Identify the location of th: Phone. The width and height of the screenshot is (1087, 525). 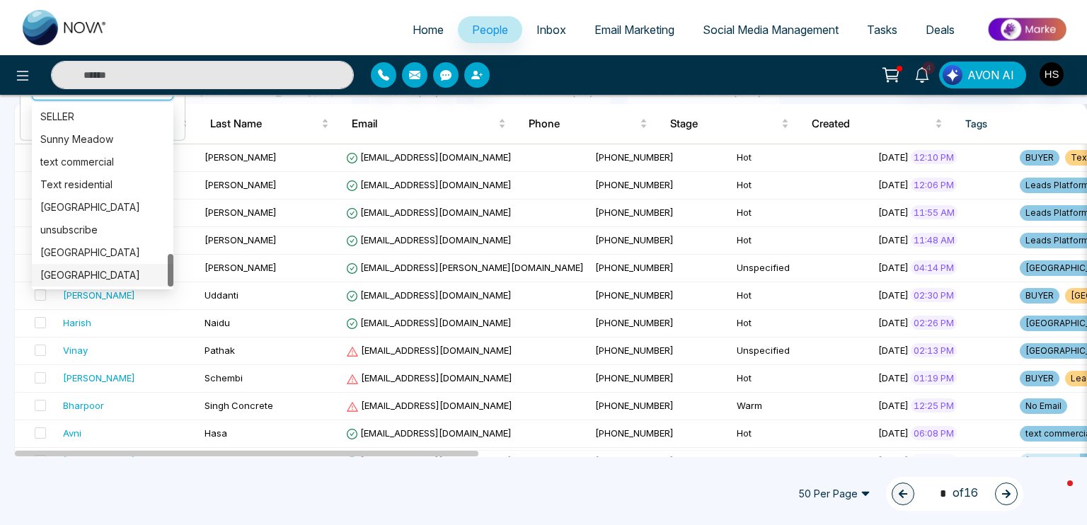
(588, 124).